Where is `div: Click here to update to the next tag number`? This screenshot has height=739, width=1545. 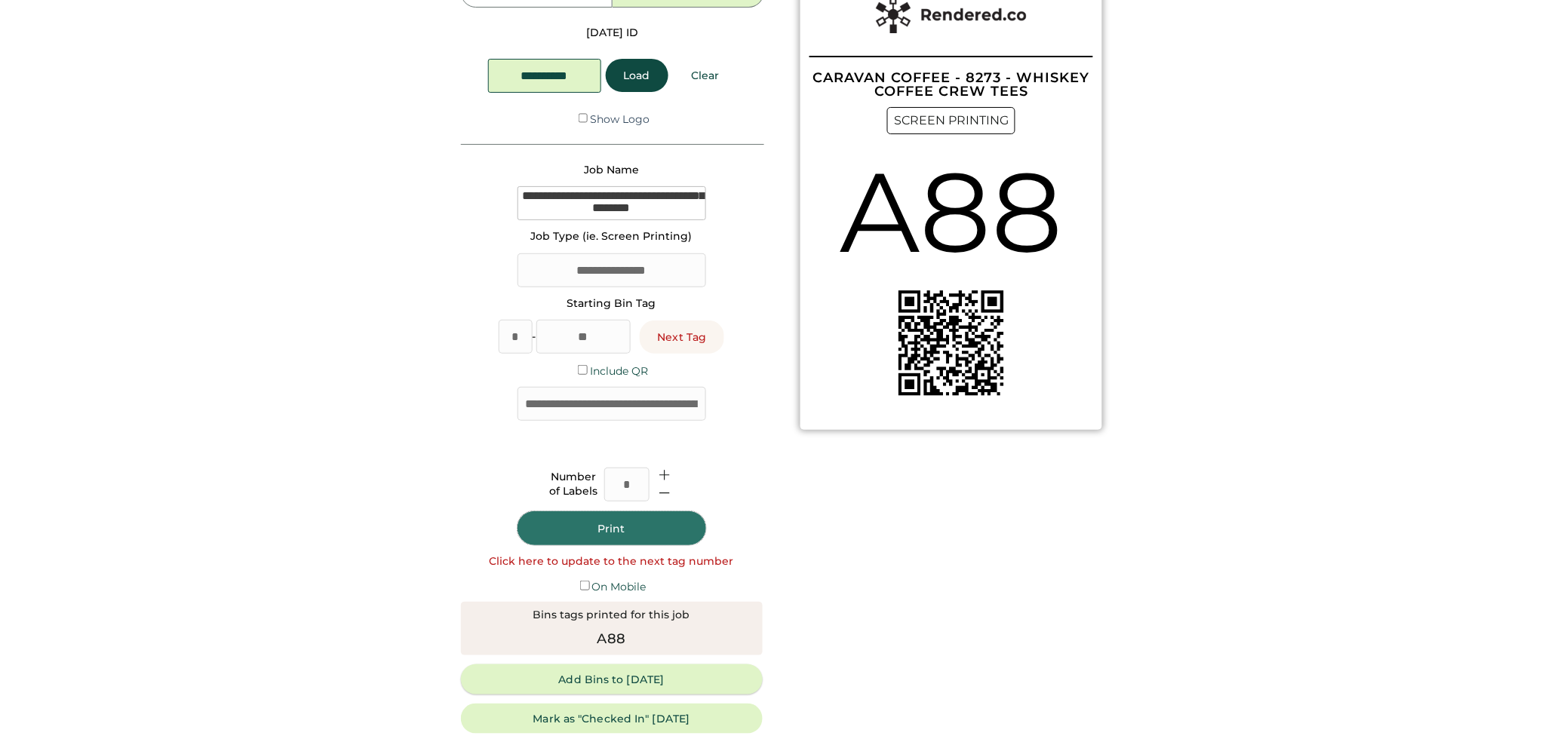 div: Click here to update to the next tag number is located at coordinates (612, 562).